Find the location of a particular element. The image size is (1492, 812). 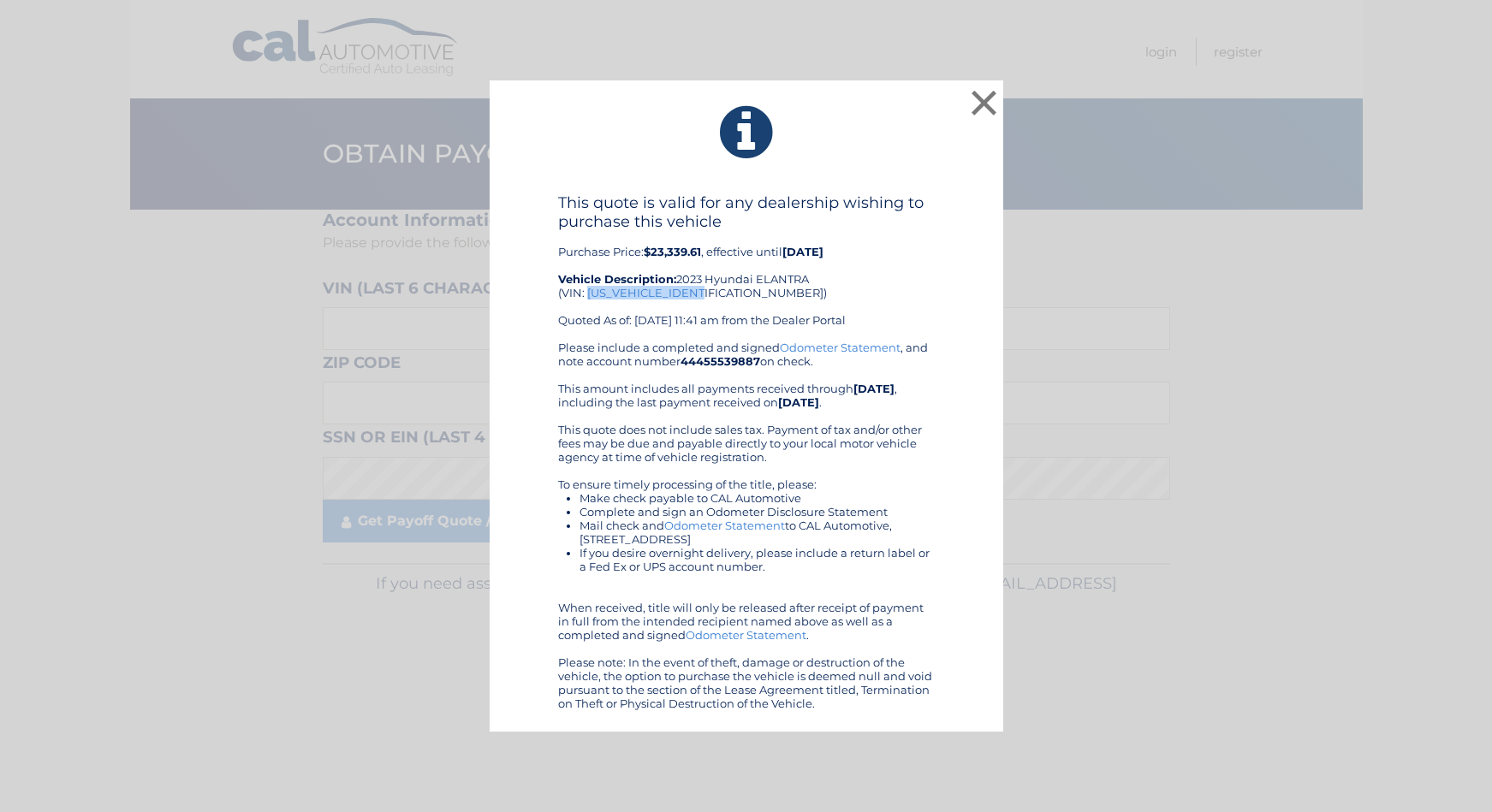

b: $23,339.61 is located at coordinates (672, 251).